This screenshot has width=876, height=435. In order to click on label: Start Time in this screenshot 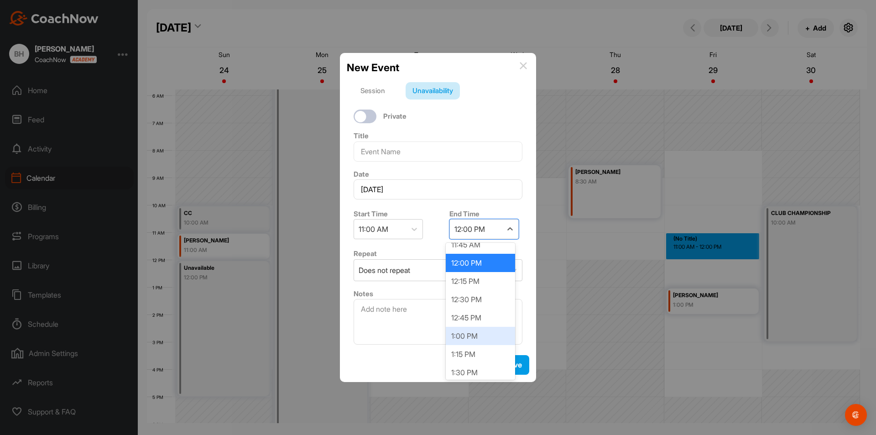, I will do `click(370, 213)`.